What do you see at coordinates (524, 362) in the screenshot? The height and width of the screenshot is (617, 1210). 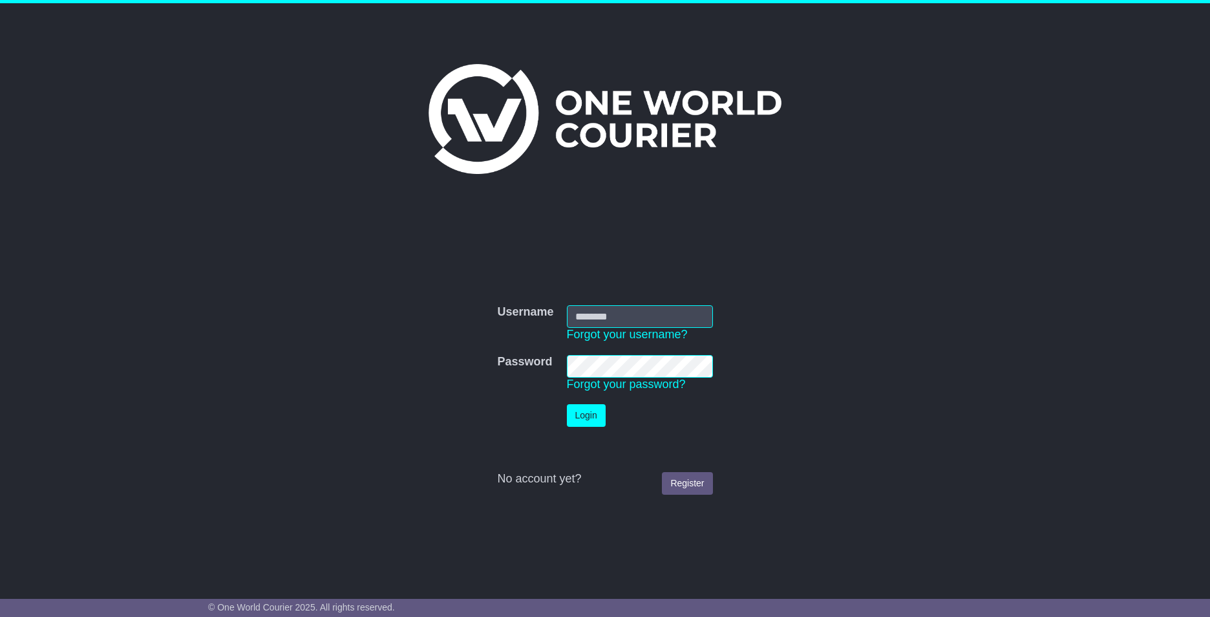 I see `label: Password` at bounding box center [524, 362].